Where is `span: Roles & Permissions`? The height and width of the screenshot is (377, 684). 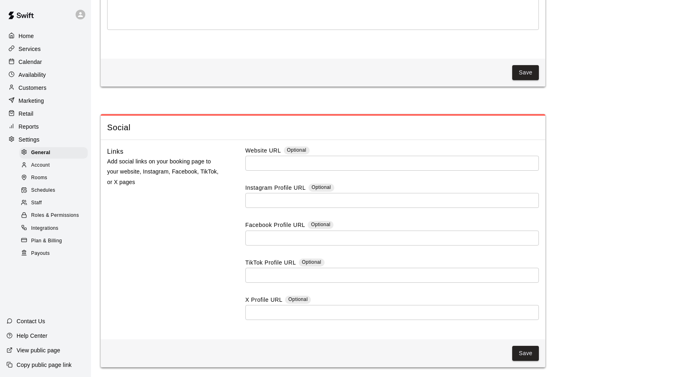
span: Roles & Permissions is located at coordinates (55, 215).